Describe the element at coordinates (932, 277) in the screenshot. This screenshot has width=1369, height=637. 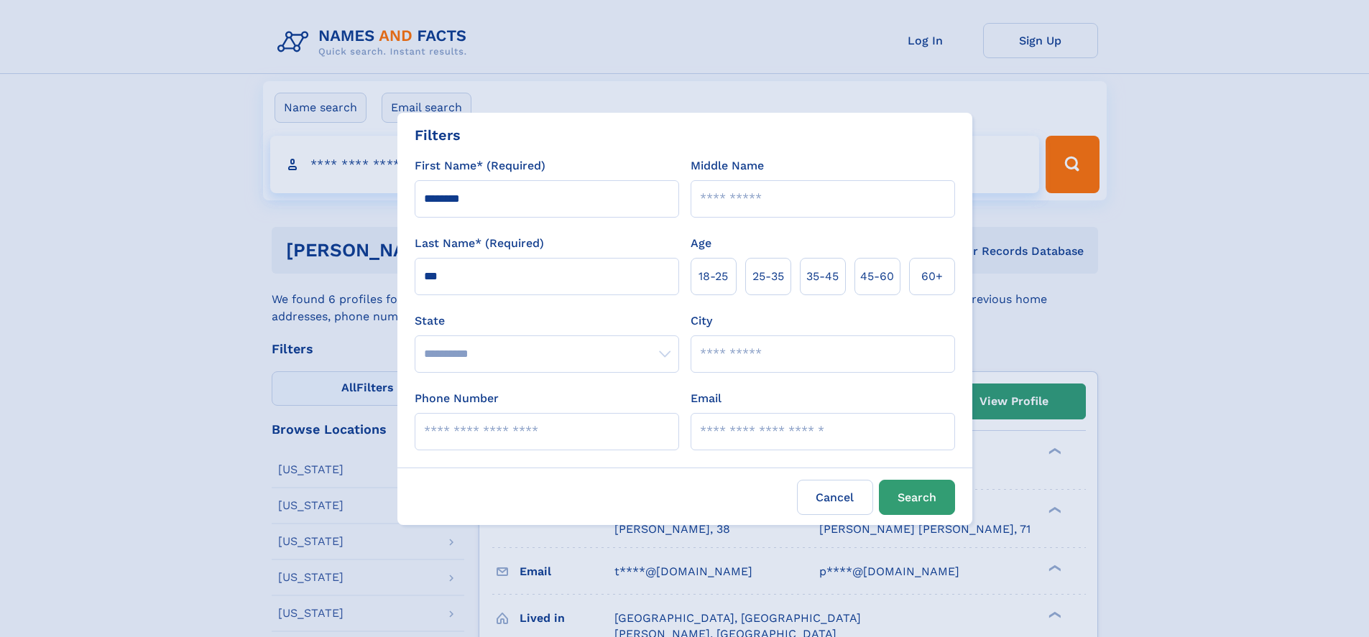
I see `span: 60+` at that location.